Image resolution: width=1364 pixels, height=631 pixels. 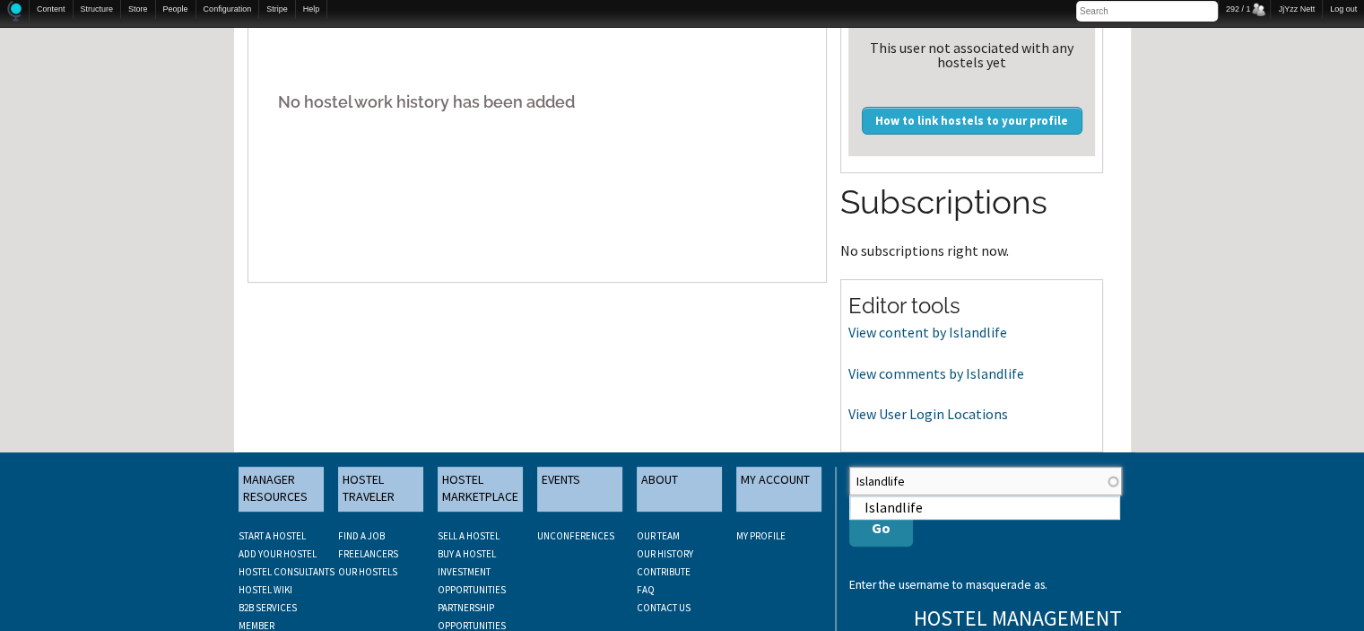 What do you see at coordinates (361, 535) in the screenshot?
I see `a: FIND A JOB` at bounding box center [361, 535].